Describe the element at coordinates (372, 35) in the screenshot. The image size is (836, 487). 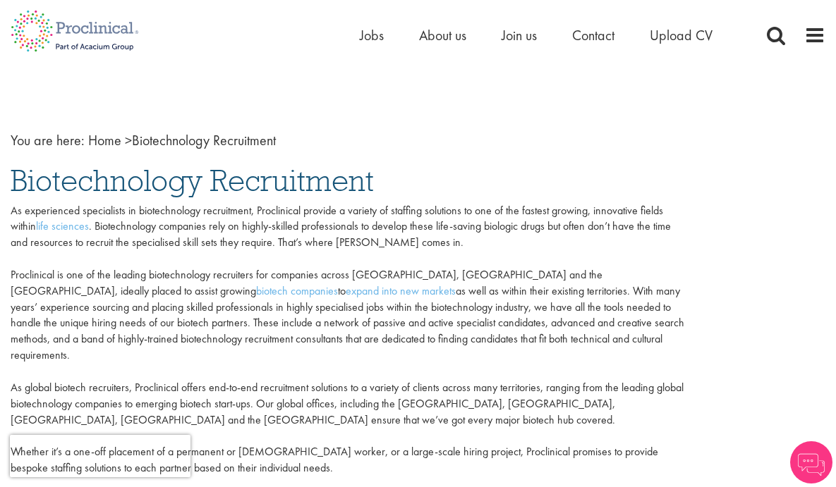
I see `a: Jobs` at that location.